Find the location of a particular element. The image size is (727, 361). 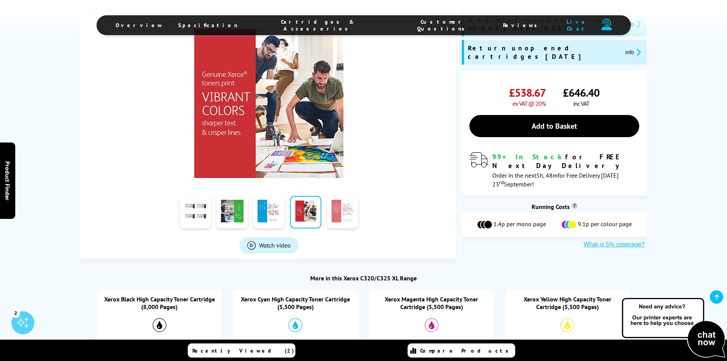

span: 99+ In Stock is located at coordinates (529, 156).